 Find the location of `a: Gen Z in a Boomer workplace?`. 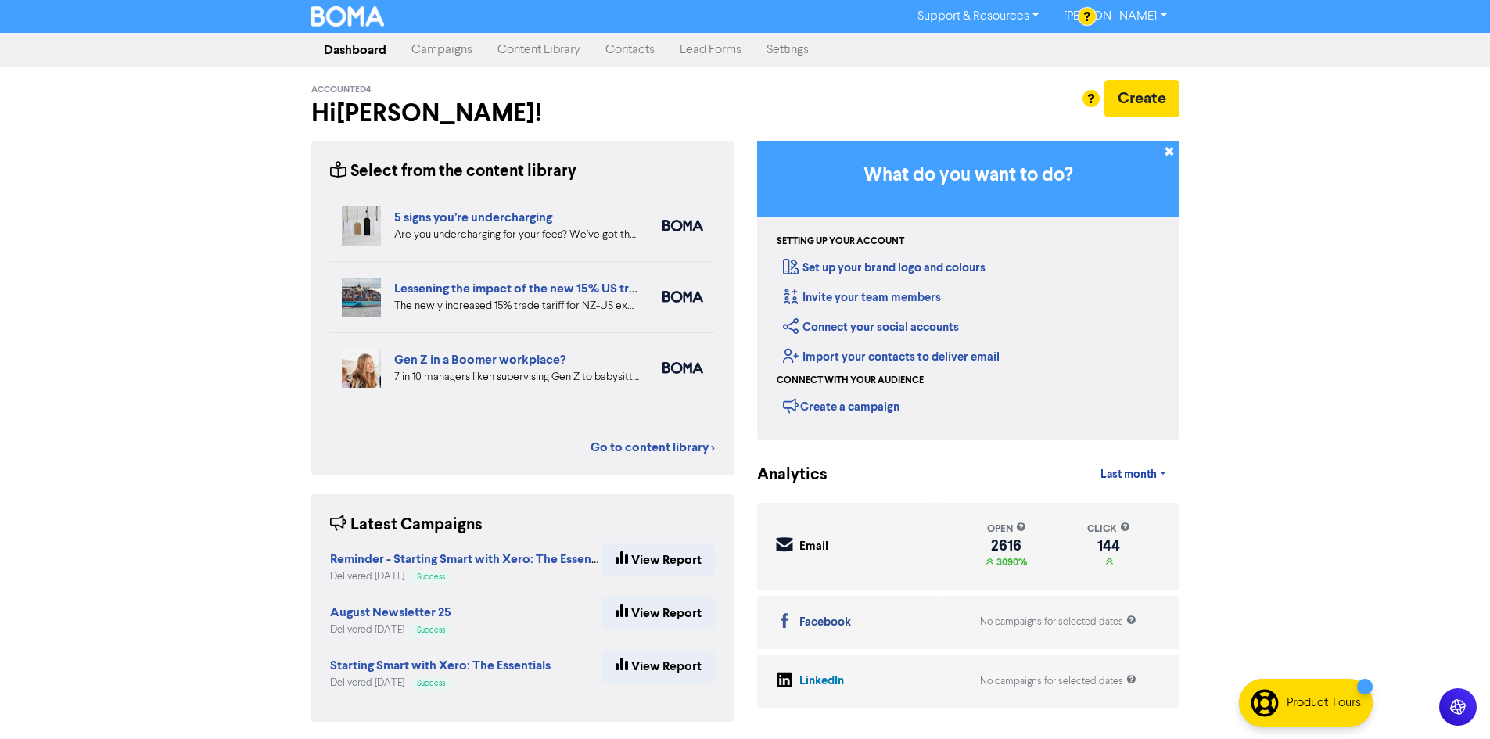

a: Gen Z in a Boomer workplace? is located at coordinates (479, 360).